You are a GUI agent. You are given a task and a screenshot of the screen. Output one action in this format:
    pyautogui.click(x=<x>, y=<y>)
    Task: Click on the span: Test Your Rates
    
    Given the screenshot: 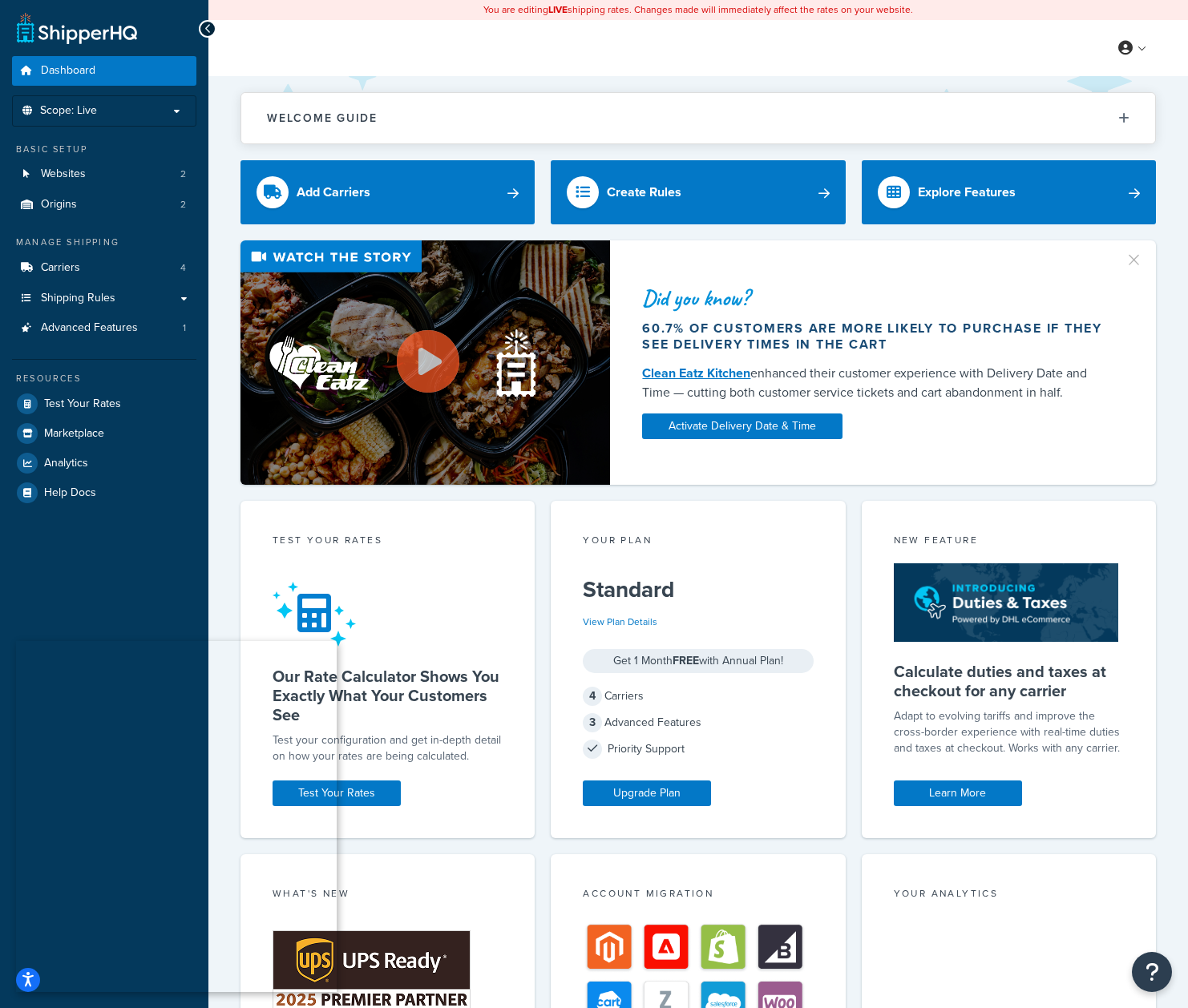 What is the action you would take?
    pyautogui.click(x=82, y=404)
    